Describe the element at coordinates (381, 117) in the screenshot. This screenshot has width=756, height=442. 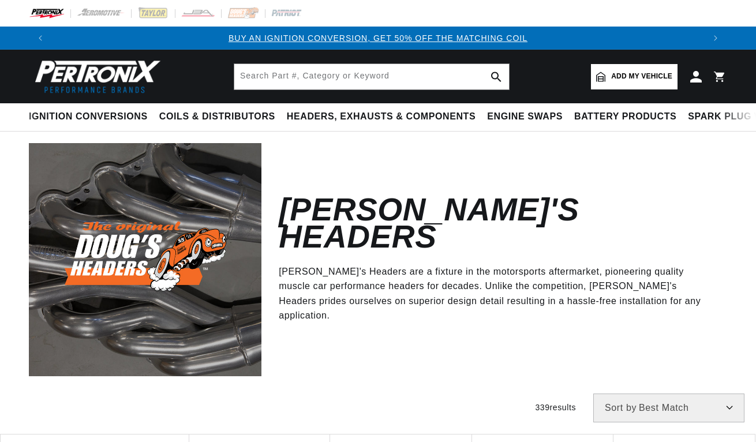
I see `summary: Headers, Exhausts & Components` at that location.